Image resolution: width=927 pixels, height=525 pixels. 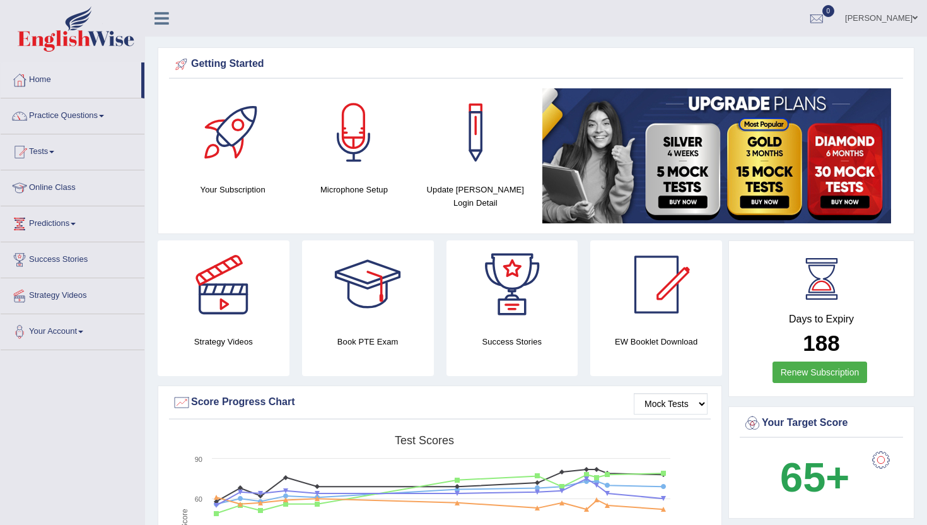 What do you see at coordinates (368, 341) in the screenshot?
I see `h4: Book PTE Exam` at bounding box center [368, 341].